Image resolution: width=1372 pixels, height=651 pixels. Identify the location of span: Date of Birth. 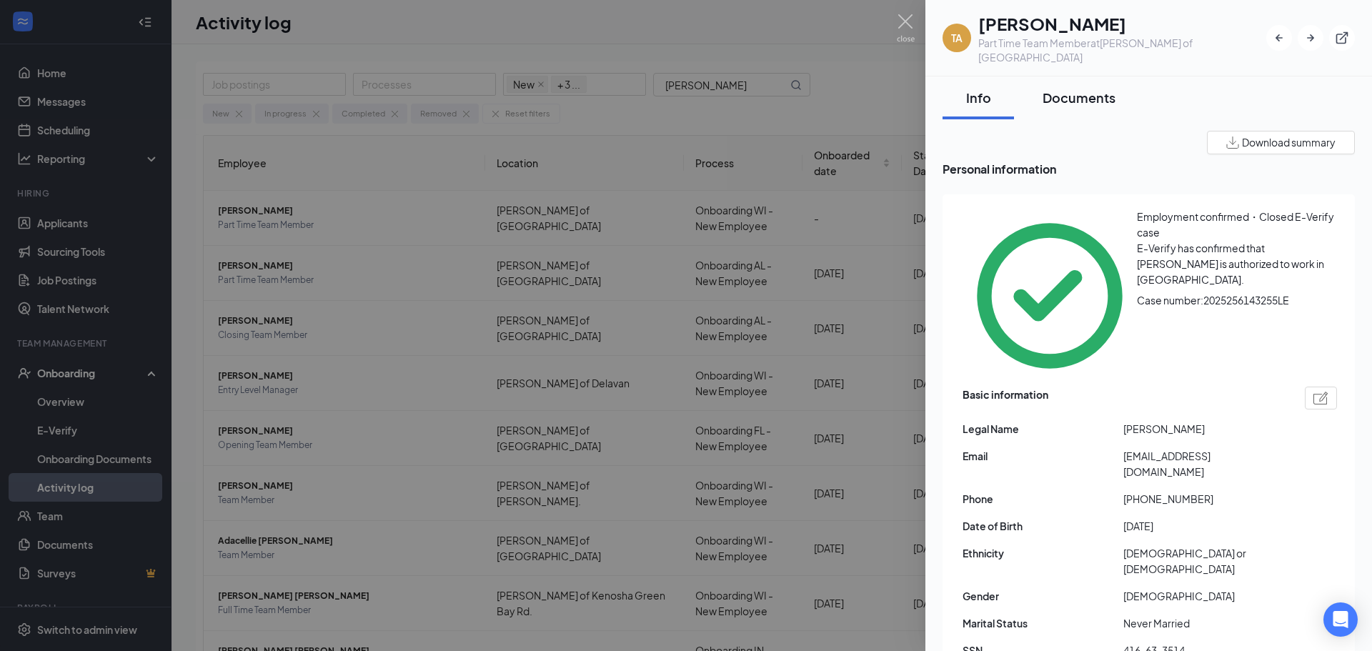
(1043, 526).